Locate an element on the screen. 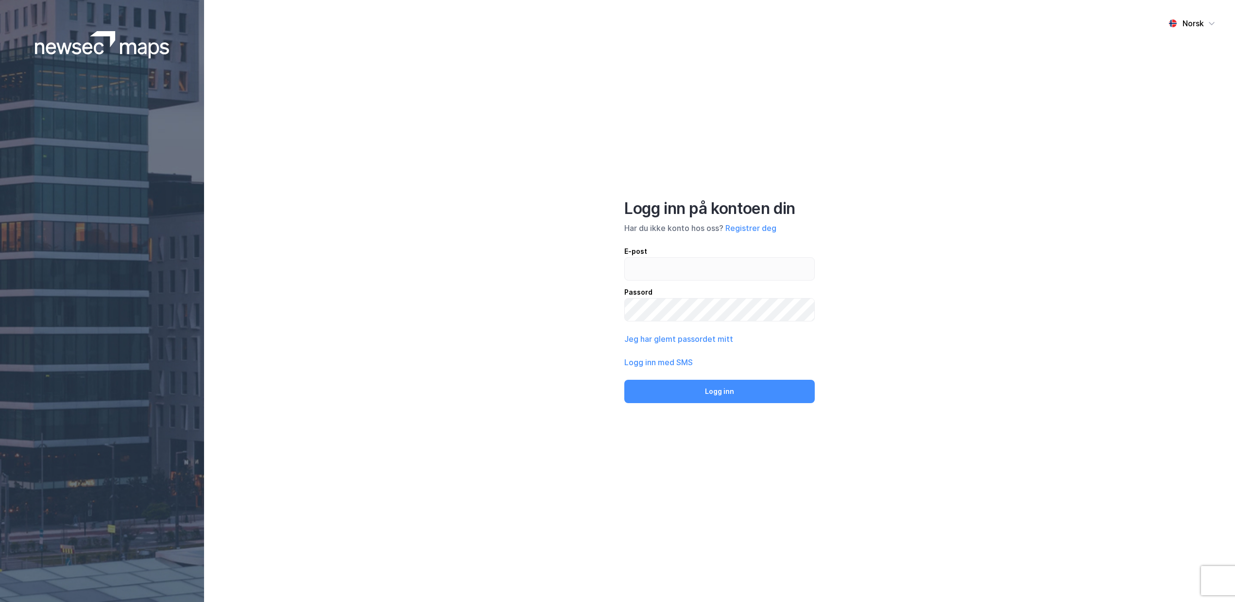 The width and height of the screenshot is (1235, 602). button: Jeg har glemt passordet mitt is located at coordinates (679, 339).